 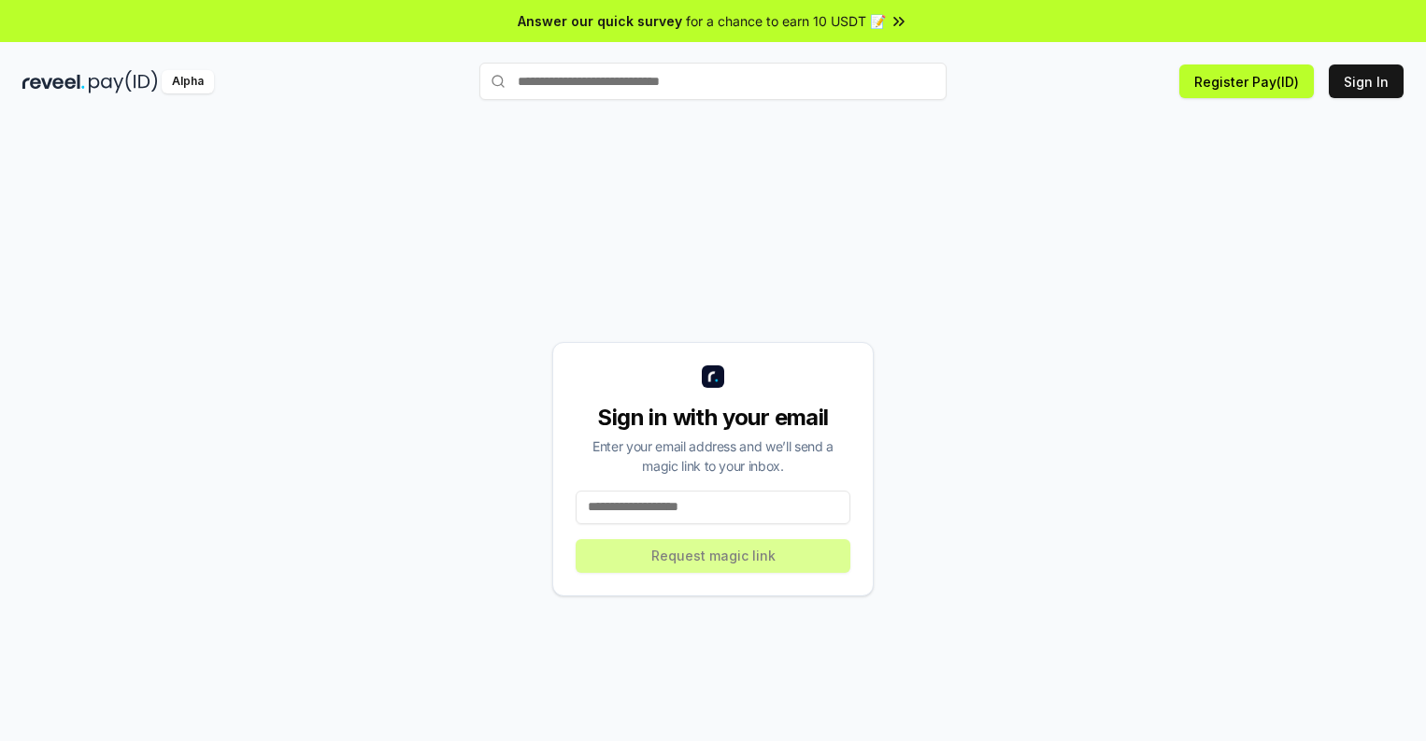 I want to click on button: Register Pay(ID), so click(x=1246, y=81).